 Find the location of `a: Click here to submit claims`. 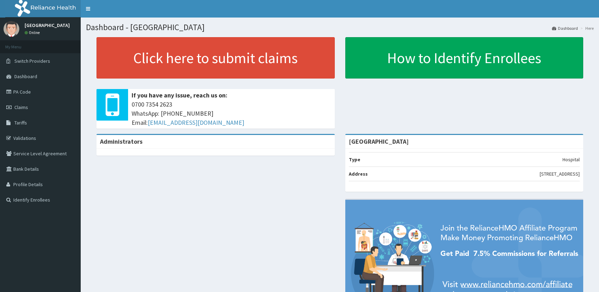

a: Click here to submit claims is located at coordinates (215, 58).